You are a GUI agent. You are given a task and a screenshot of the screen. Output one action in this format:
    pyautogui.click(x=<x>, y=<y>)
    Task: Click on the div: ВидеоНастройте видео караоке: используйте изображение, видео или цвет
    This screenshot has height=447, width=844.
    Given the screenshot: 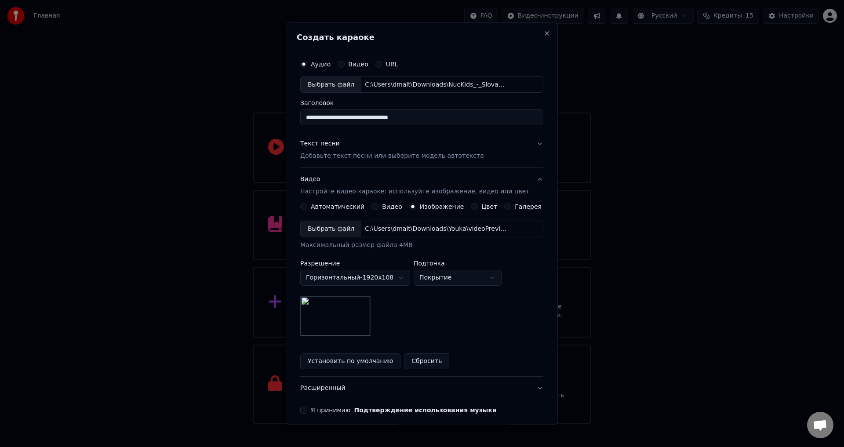 What is the action you would take?
    pyautogui.click(x=421, y=290)
    